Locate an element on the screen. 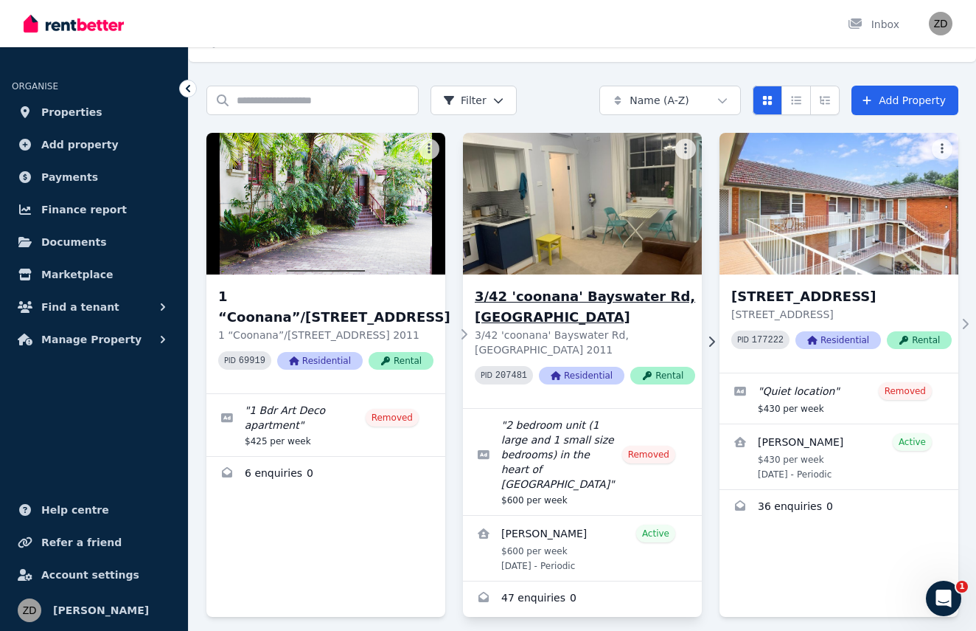 This screenshot has height=631, width=976. a: Finance report is located at coordinates (94, 209).